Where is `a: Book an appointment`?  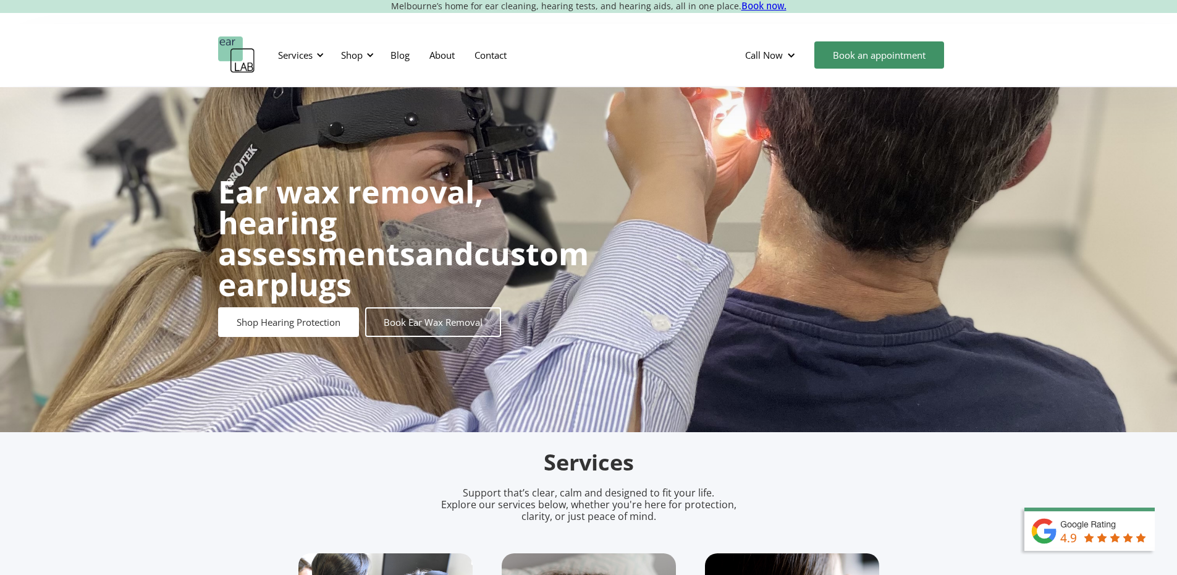
a: Book an appointment is located at coordinates (880, 55).